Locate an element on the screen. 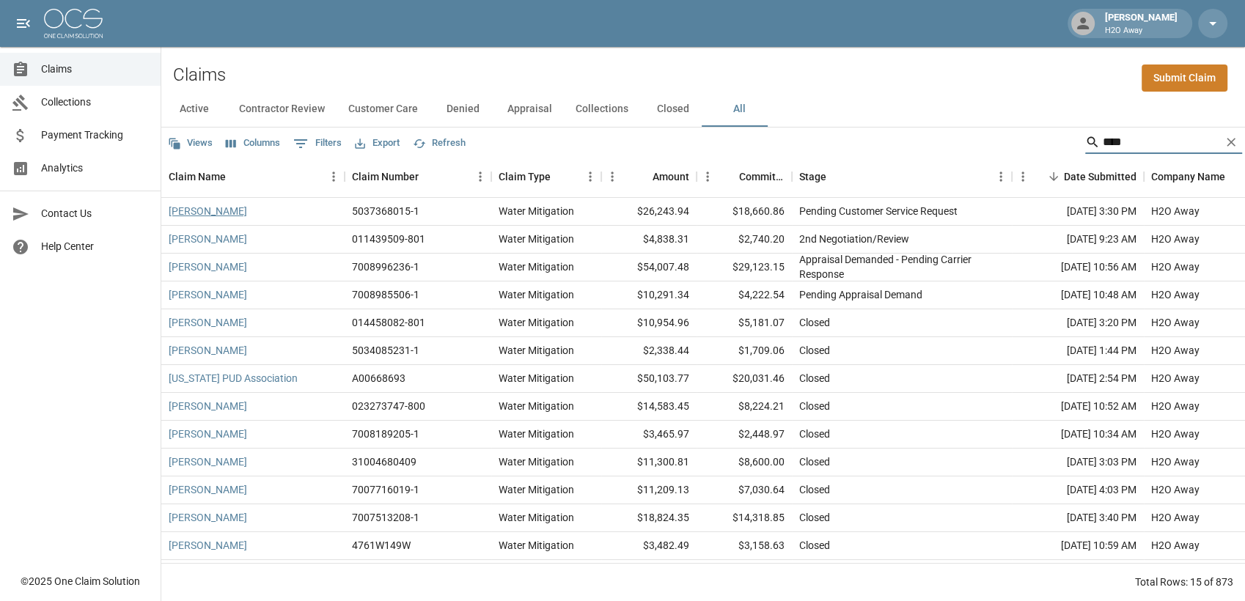  div: Total Rows: 15 of 873 is located at coordinates (1184, 582).